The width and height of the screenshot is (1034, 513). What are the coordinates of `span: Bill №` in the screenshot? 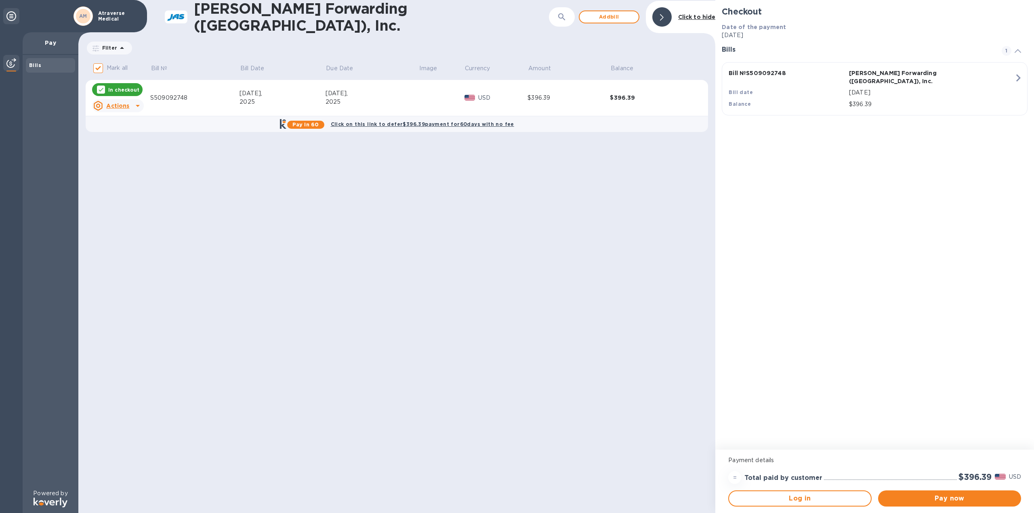 It's located at (164, 68).